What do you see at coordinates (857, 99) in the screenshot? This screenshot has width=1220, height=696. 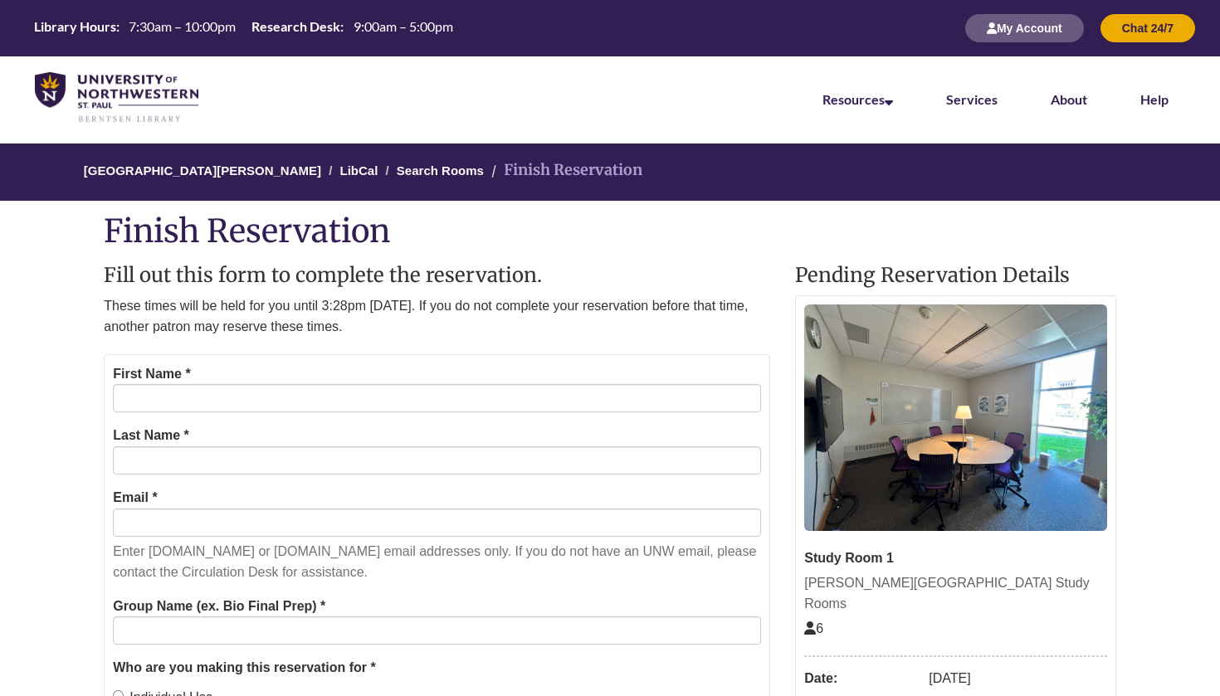 I see `a: Resources` at bounding box center [857, 99].